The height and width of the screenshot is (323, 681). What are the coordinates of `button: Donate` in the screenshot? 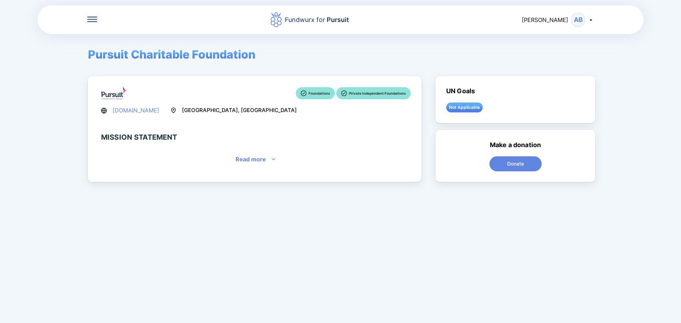 It's located at (515, 164).